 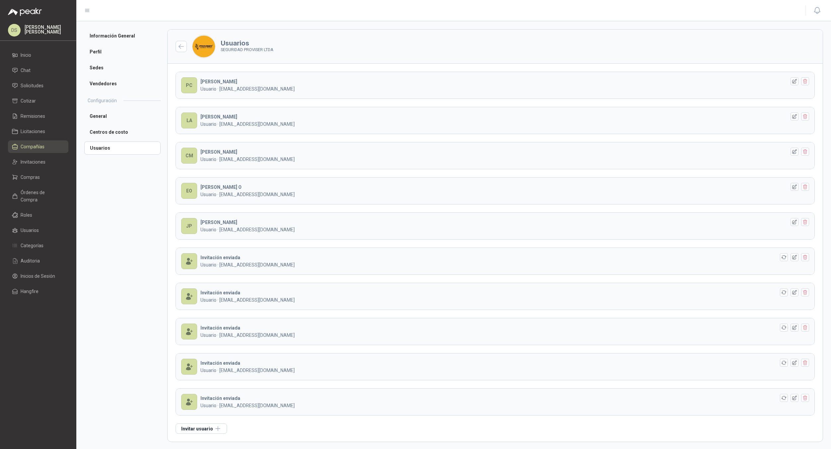 What do you see at coordinates (201, 429) in the screenshot?
I see `button: Invitar usuario` at bounding box center [201, 429].